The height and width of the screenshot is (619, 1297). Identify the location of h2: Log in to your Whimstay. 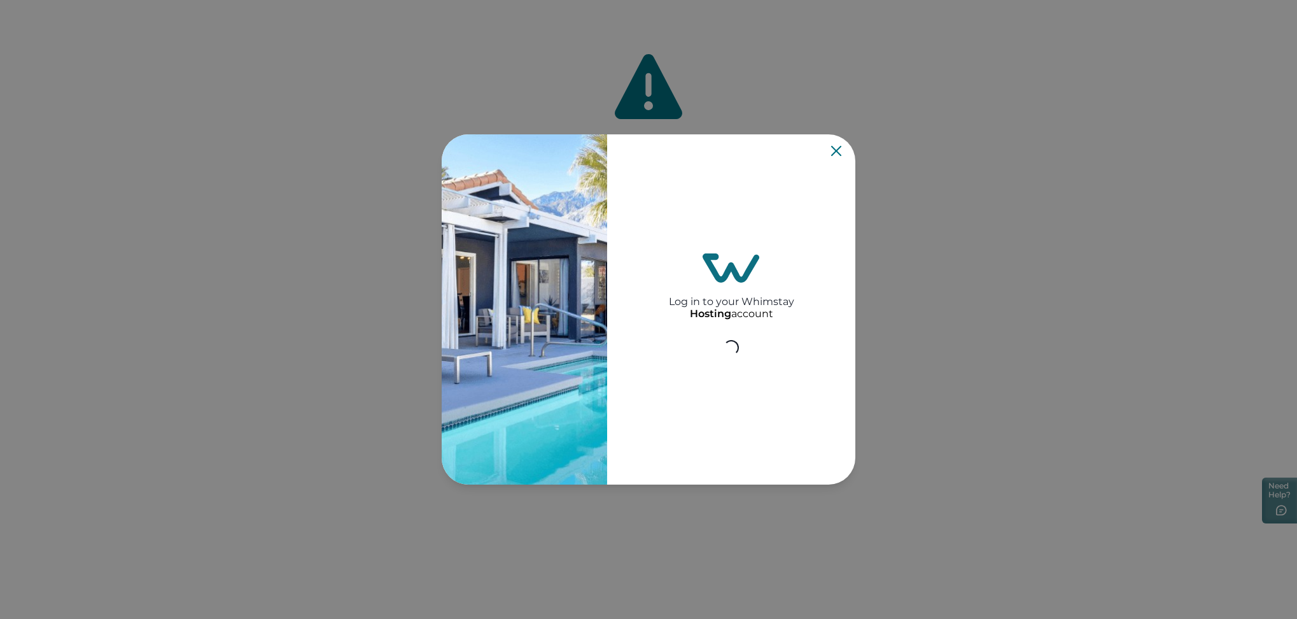
(731, 295).